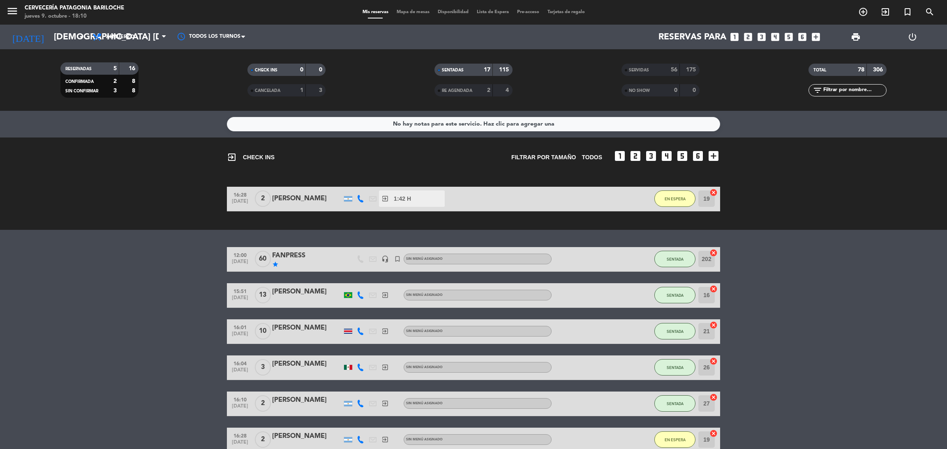  What do you see at coordinates (675, 440) in the screenshot?
I see `button: EN ESPERA` at bounding box center [675, 440].